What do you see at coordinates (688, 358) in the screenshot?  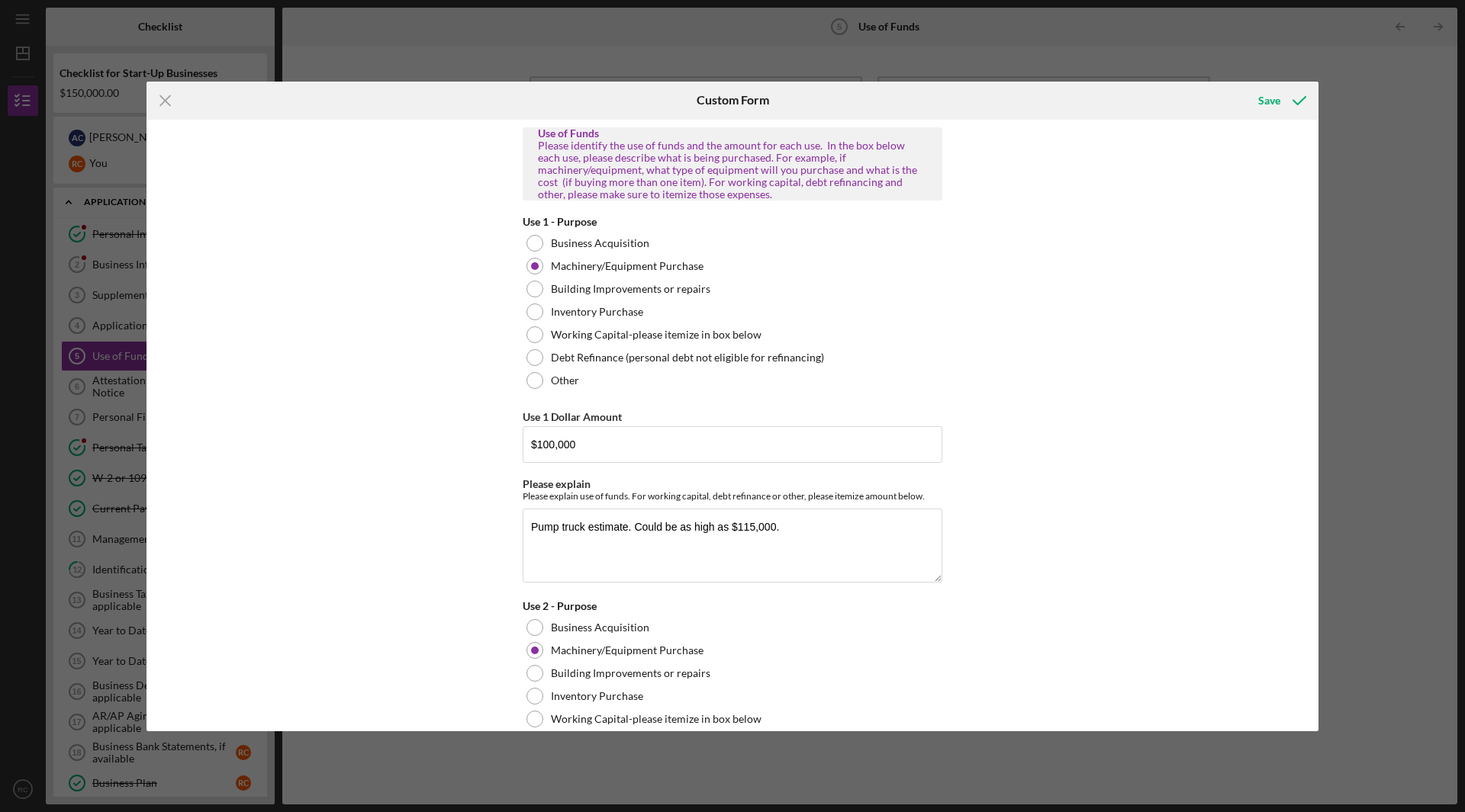 I see `label: Debt Refinance (personal debt not eligible for refinancing)` at bounding box center [688, 358].